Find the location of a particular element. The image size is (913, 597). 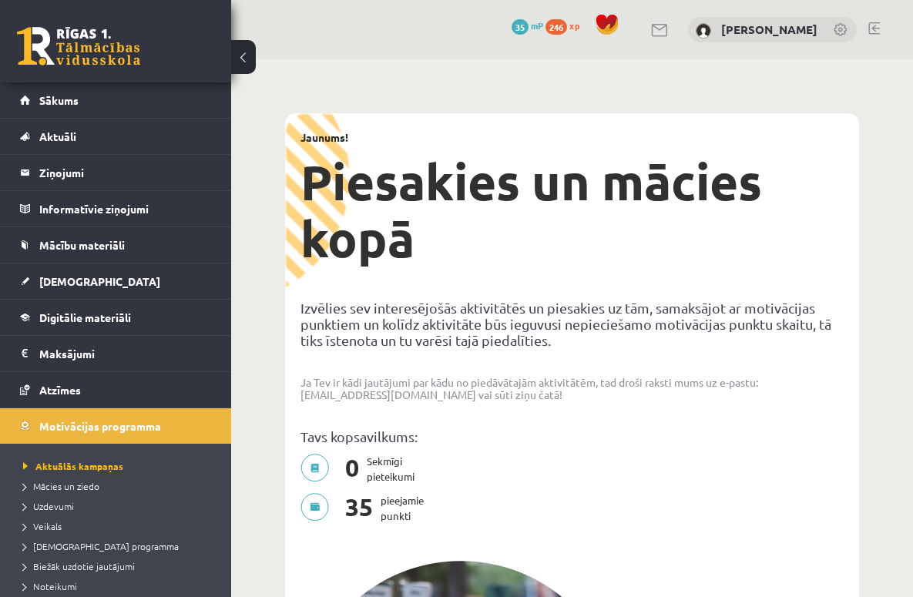

a: Mācību materiāli is located at coordinates (116, 245).